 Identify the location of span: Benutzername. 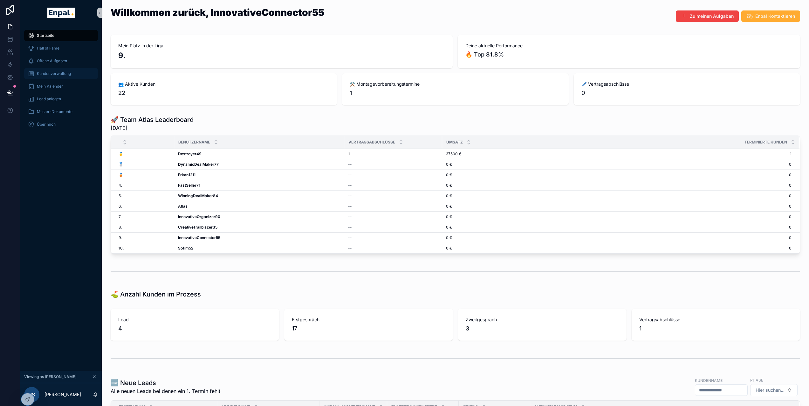
(194, 142).